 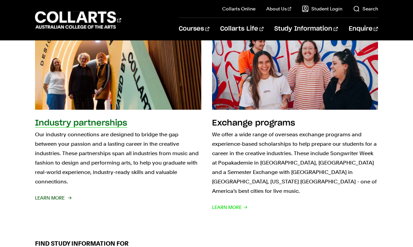 I want to click on a: About Us, so click(x=279, y=9).